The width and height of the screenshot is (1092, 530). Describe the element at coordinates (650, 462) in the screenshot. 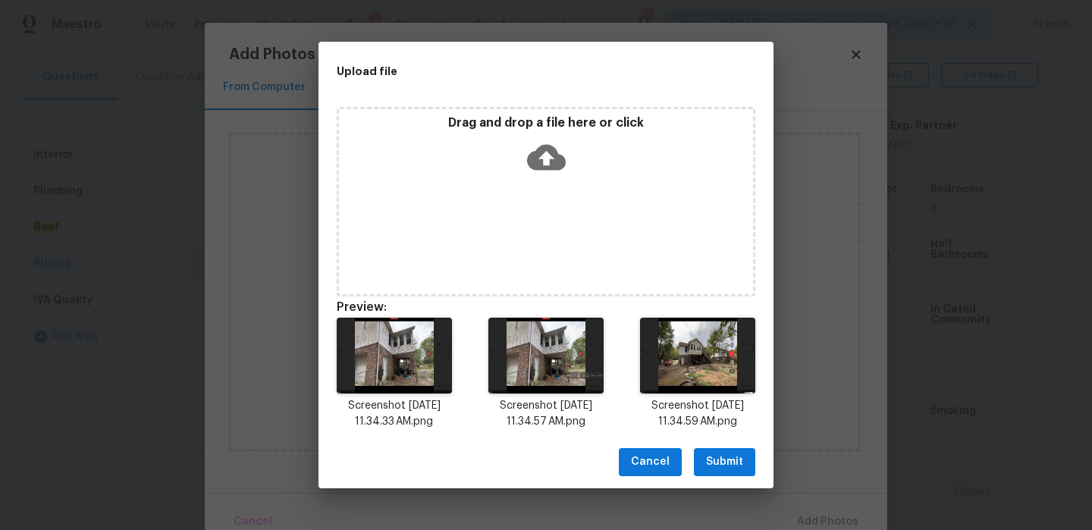

I see `button: Cancel` at that location.